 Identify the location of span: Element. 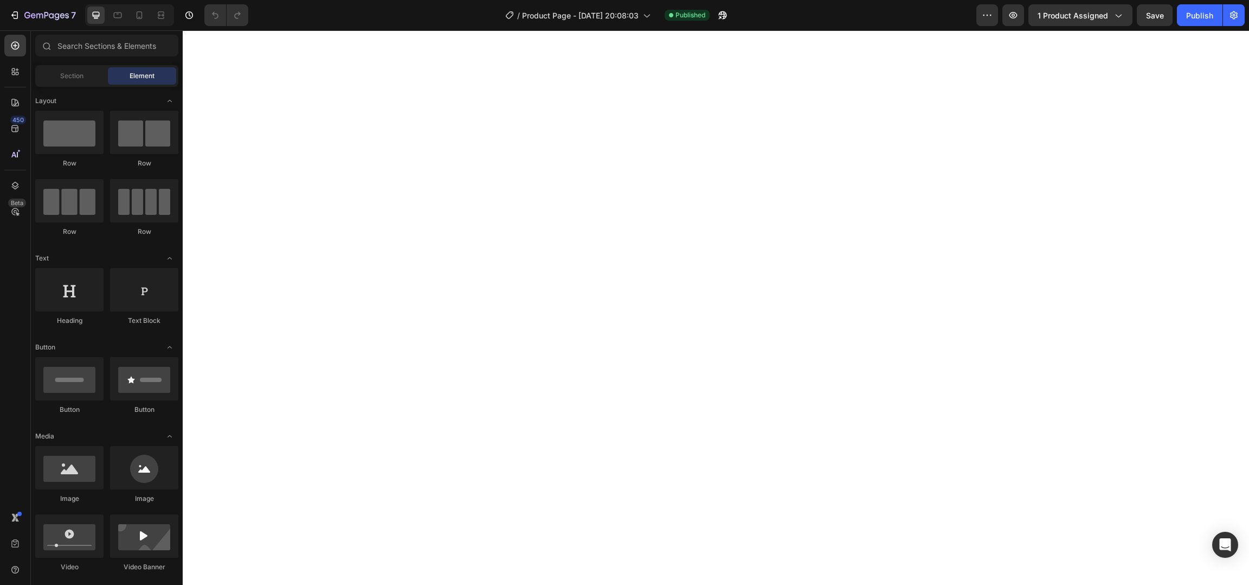
(142, 76).